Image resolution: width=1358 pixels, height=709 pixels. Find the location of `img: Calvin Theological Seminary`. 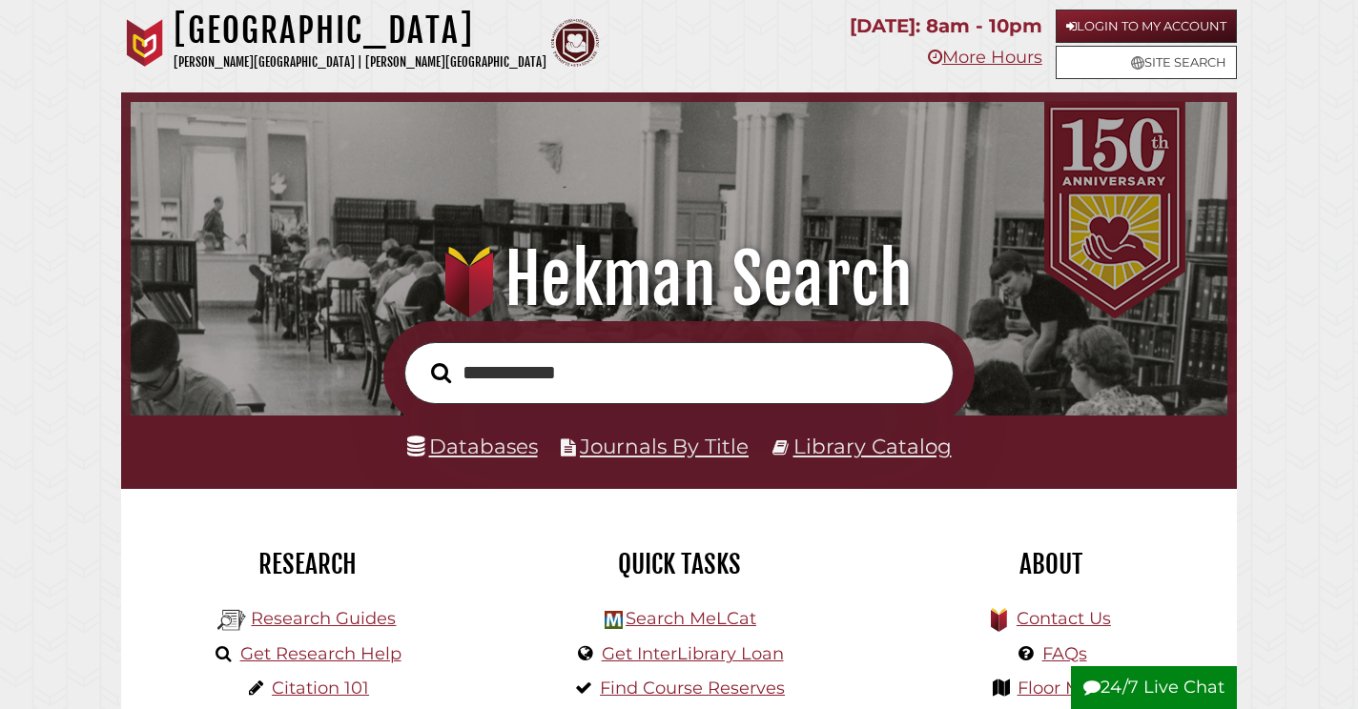

img: Calvin Theological Seminary is located at coordinates (575, 43).